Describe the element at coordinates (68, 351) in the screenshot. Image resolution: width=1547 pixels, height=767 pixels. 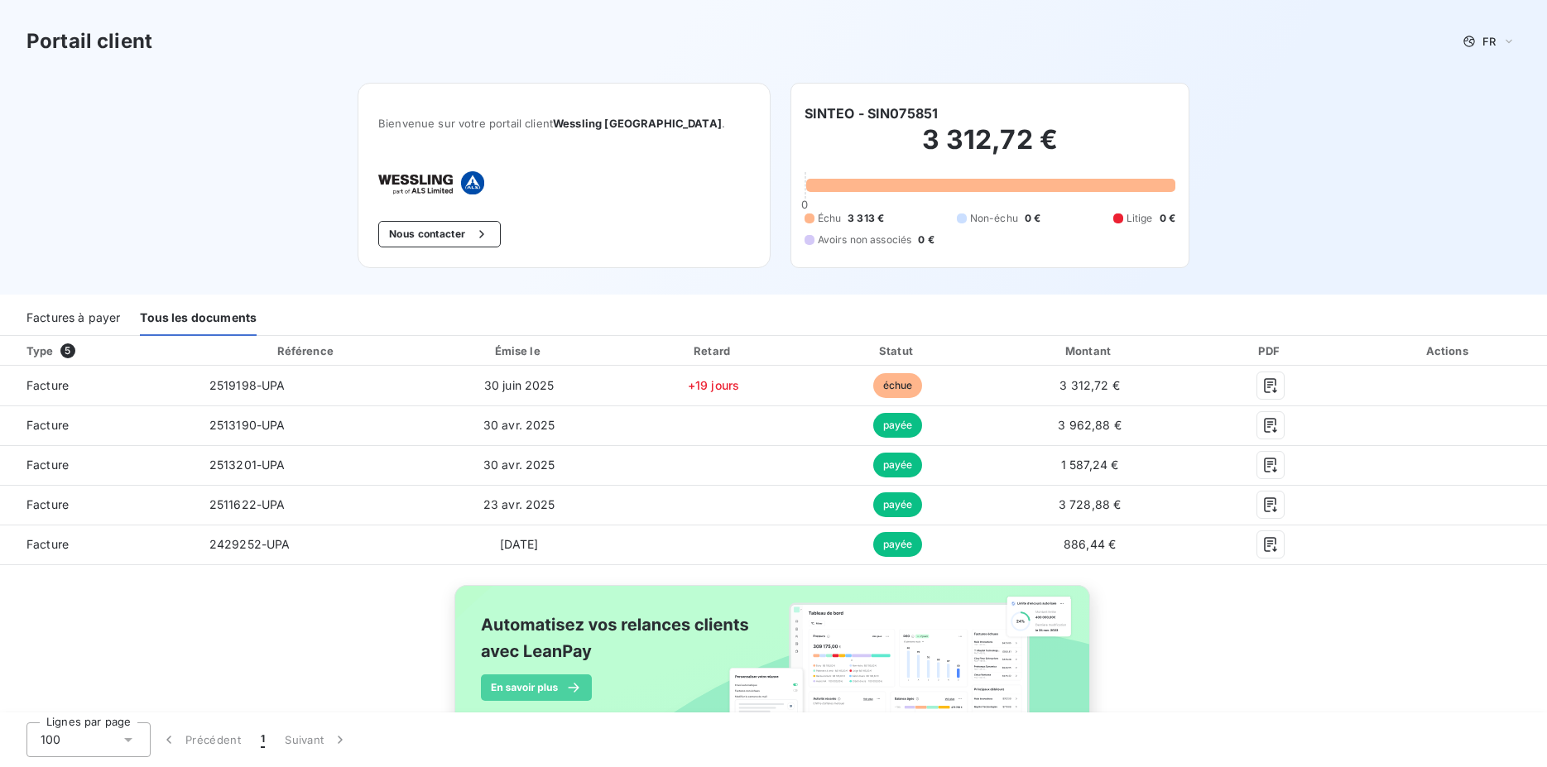
I see `span: 5` at that location.